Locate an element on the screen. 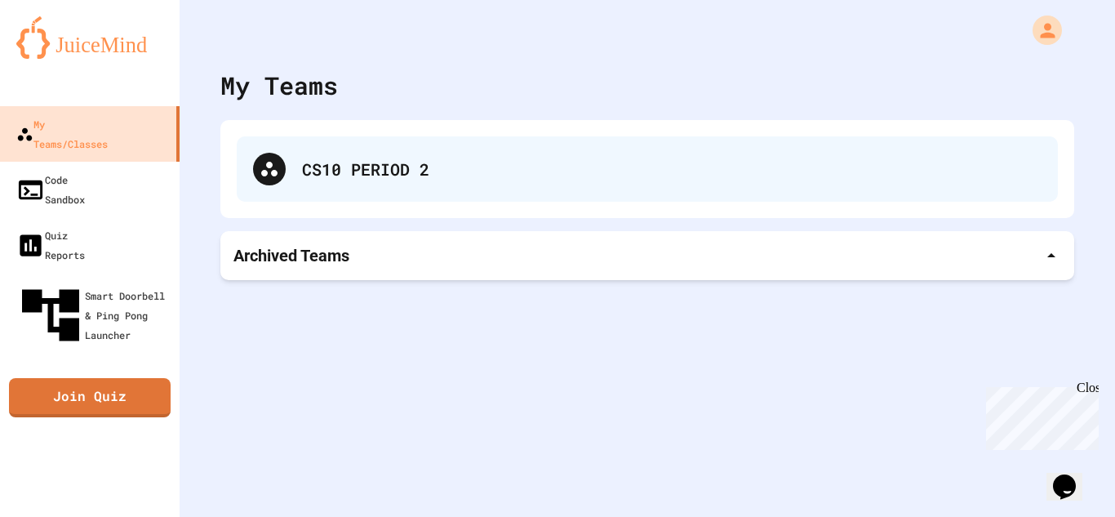  a: Join Quiz is located at coordinates (90, 397).